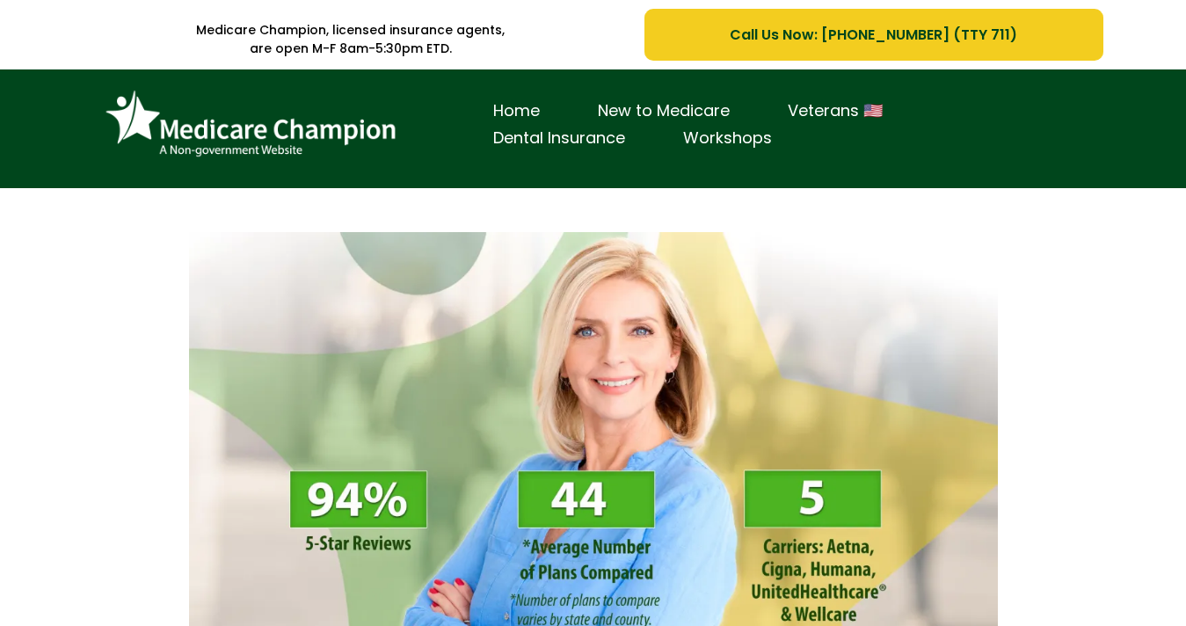  Describe the element at coordinates (516, 111) in the screenshot. I see `a: Home` at that location.